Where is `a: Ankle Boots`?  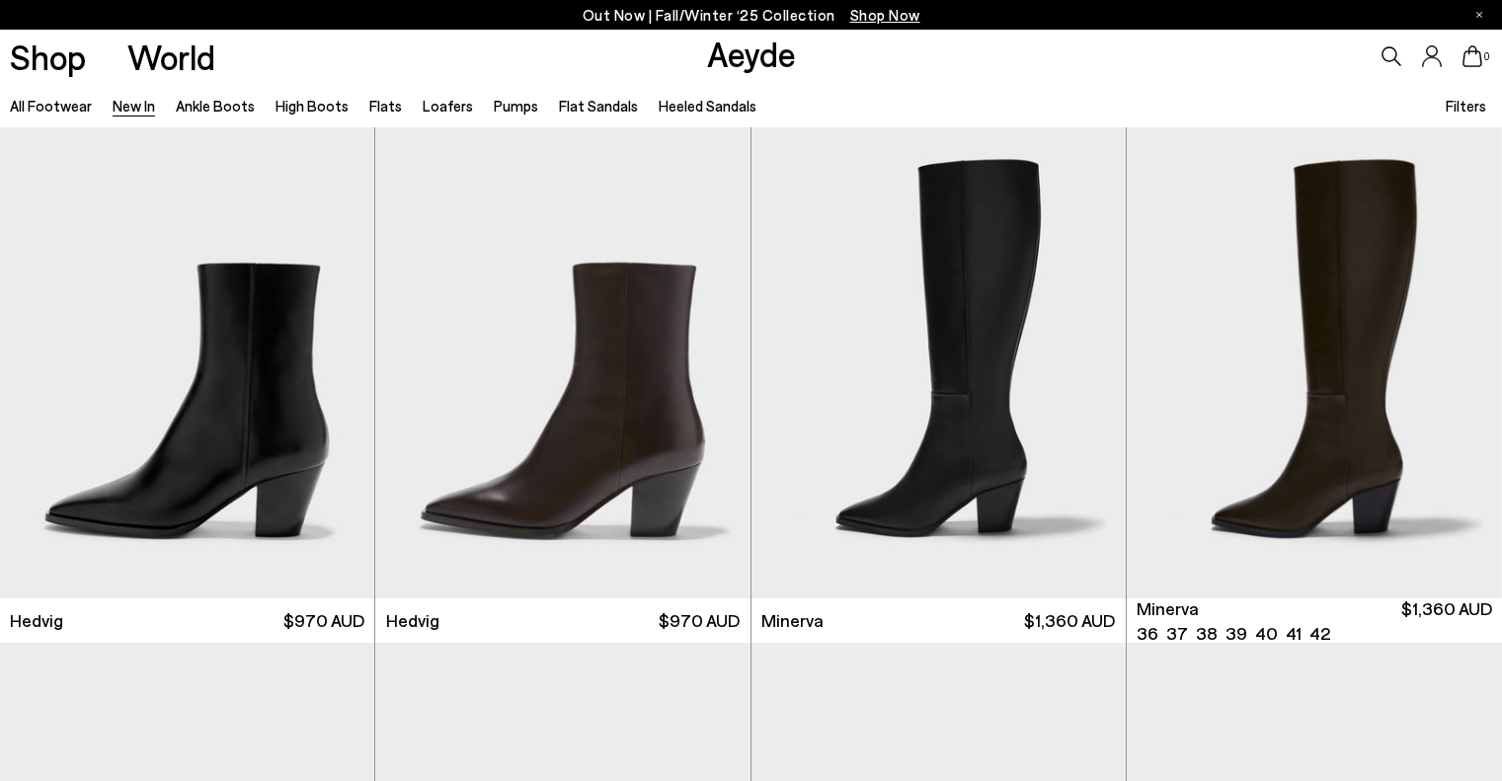
a: Ankle Boots is located at coordinates (215, 106).